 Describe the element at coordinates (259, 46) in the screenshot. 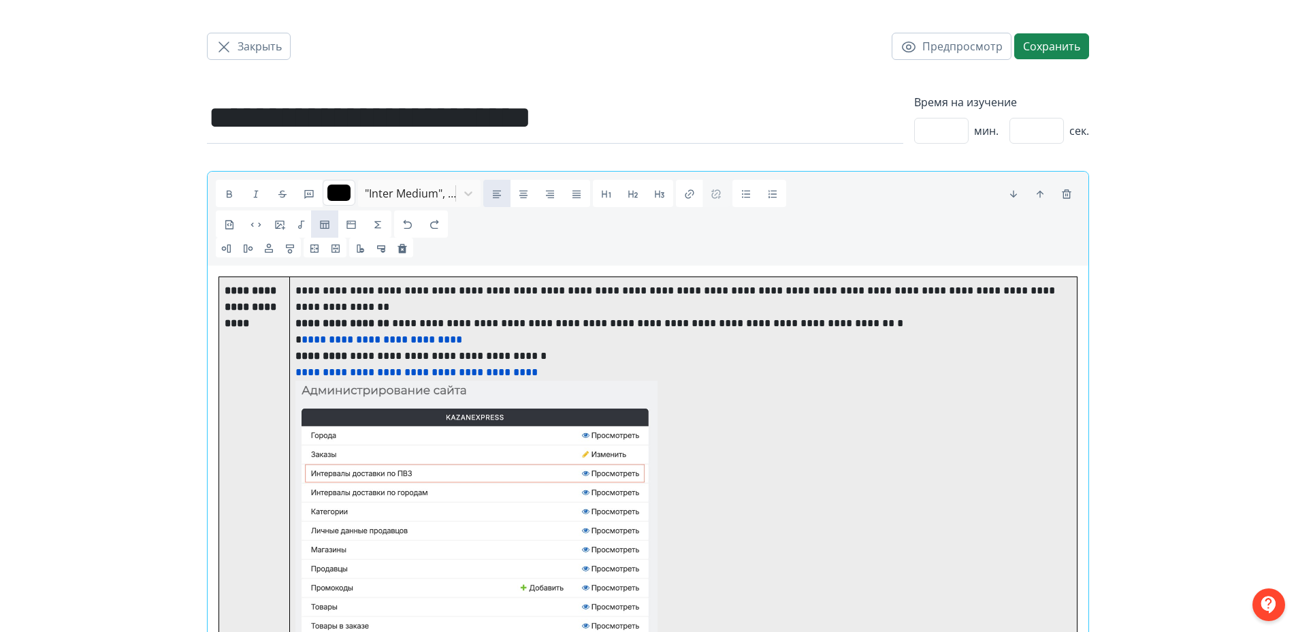

I see `span: Закрыть` at that location.